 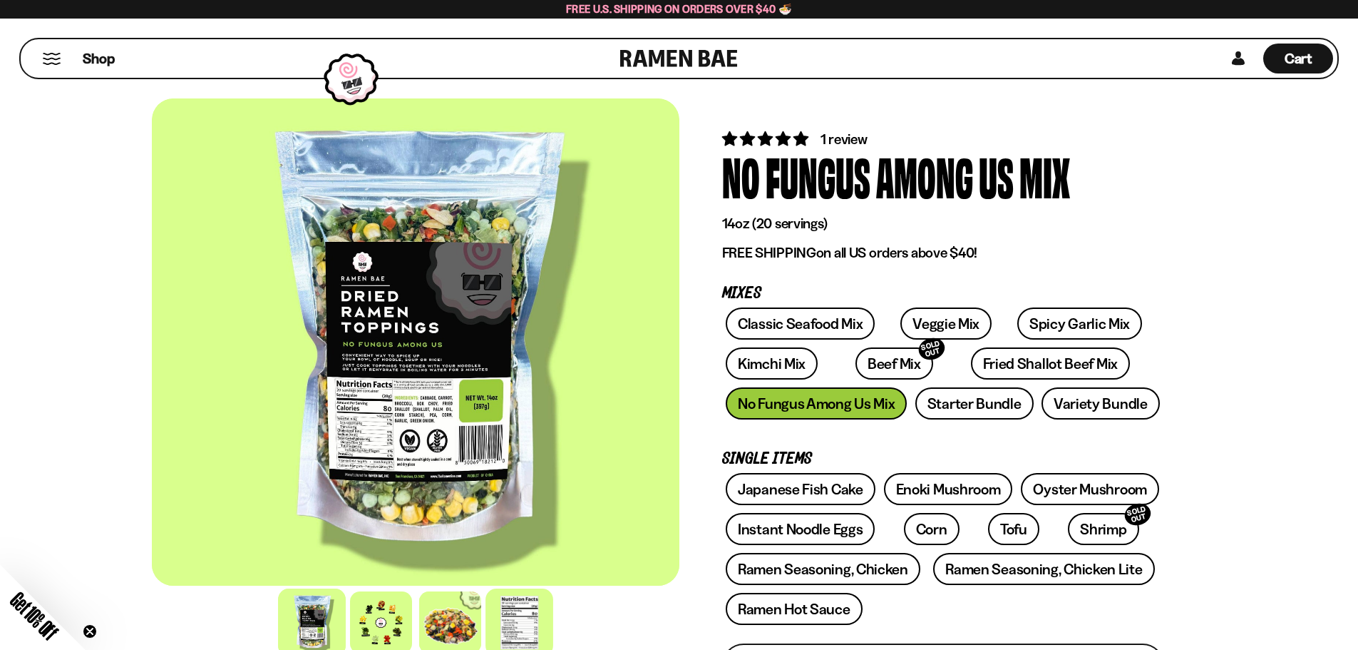 I want to click on span: Cart, so click(x=1299, y=58).